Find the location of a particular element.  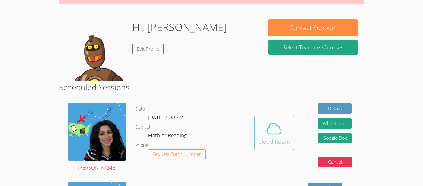

dd: Math or Reading is located at coordinates (168, 136).